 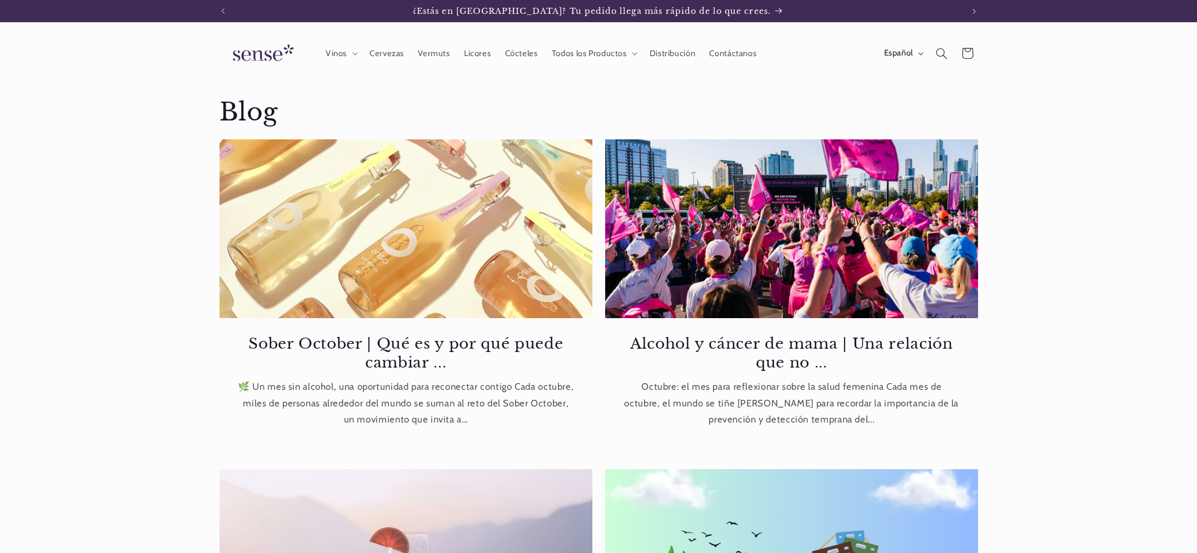 What do you see at coordinates (521, 53) in the screenshot?
I see `span: Cócteles` at bounding box center [521, 53].